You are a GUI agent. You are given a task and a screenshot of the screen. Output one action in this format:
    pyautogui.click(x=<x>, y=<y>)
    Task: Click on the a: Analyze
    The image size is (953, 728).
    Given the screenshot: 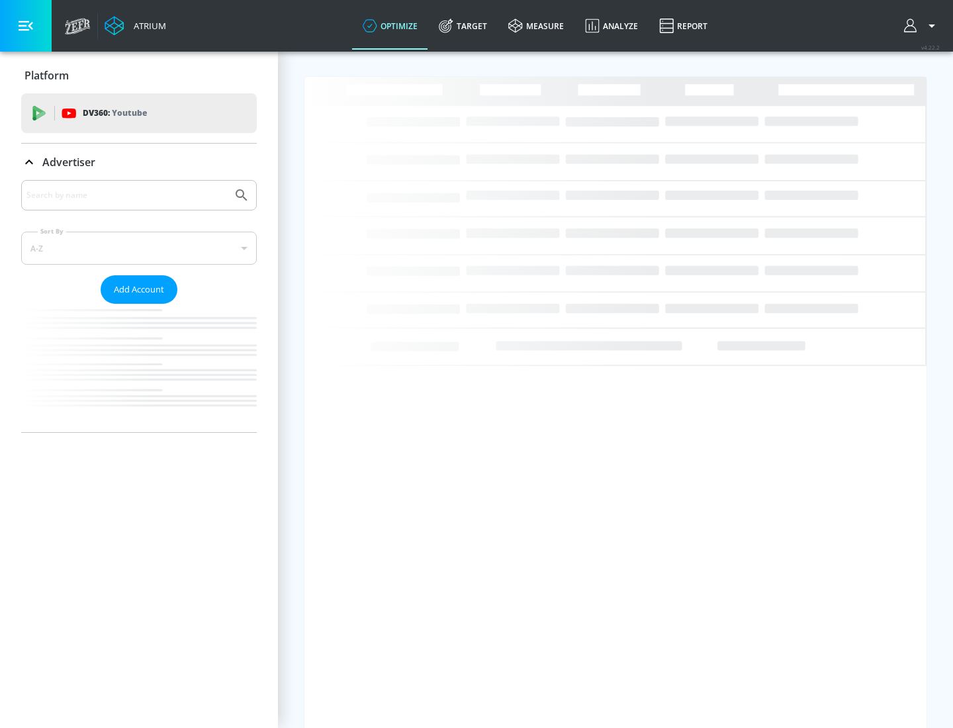 What is the action you would take?
    pyautogui.click(x=612, y=26)
    